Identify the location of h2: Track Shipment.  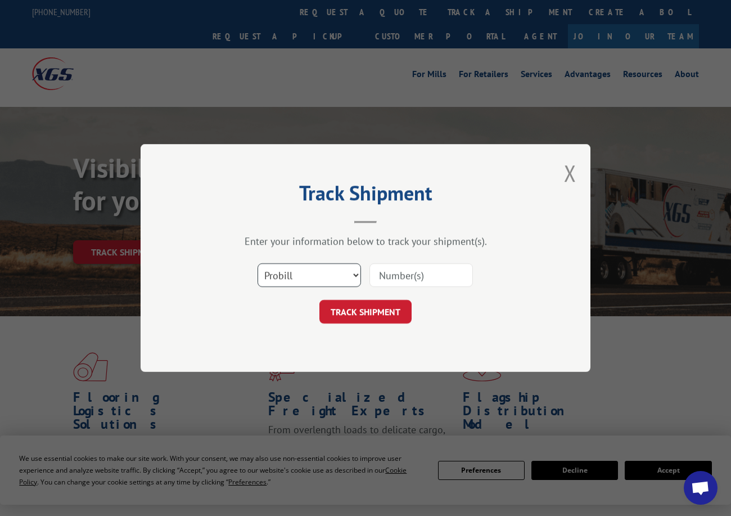
(365, 196).